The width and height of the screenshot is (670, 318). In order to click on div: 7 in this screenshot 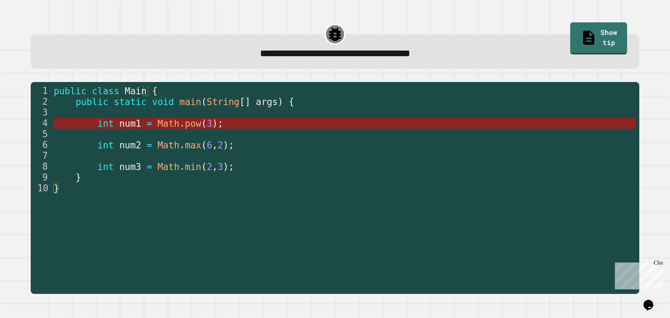, I will do `click(42, 156)`.